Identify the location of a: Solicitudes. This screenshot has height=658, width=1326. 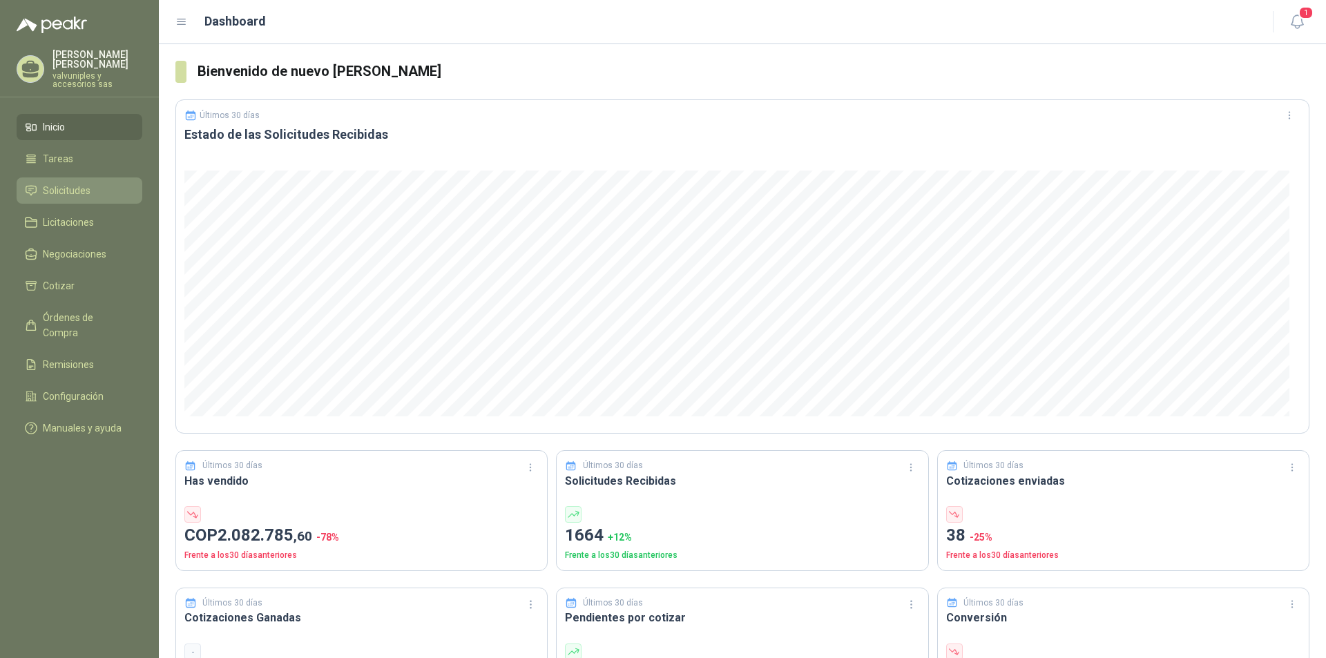
(79, 191).